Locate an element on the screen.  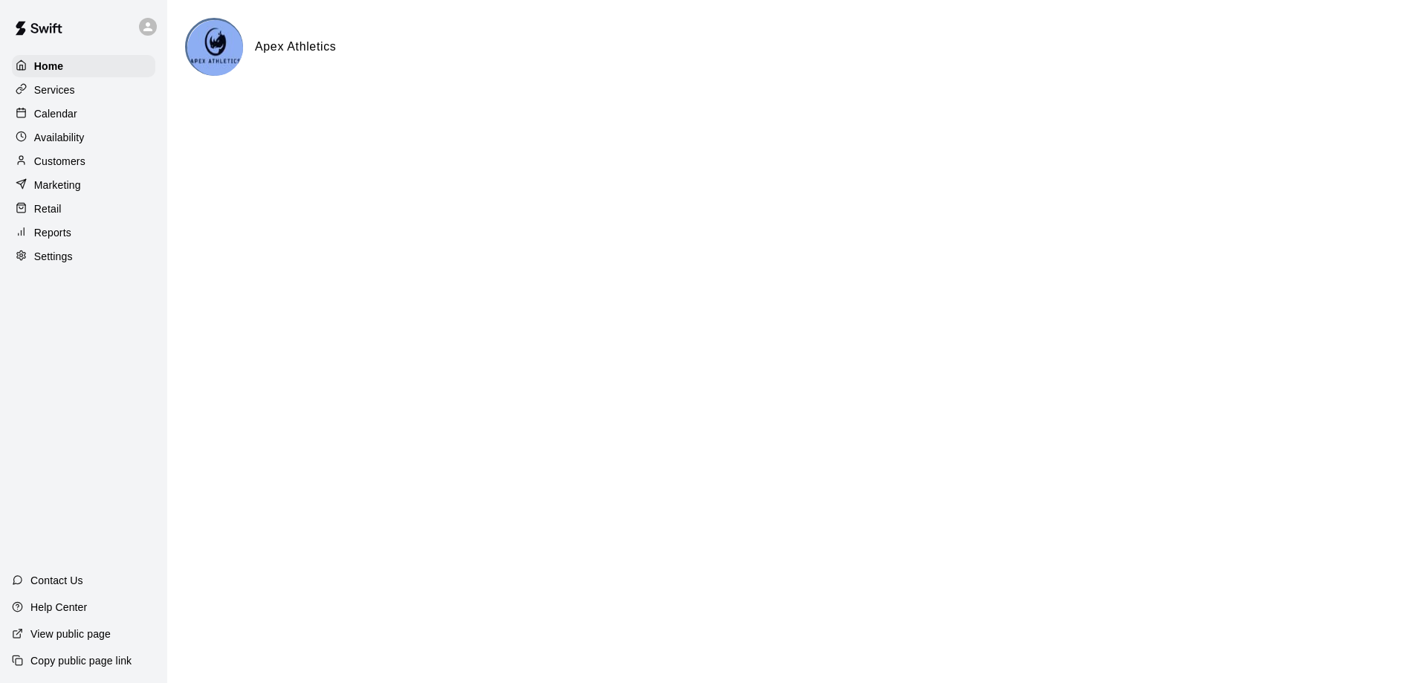
p: Contact Us is located at coordinates (57, 581).